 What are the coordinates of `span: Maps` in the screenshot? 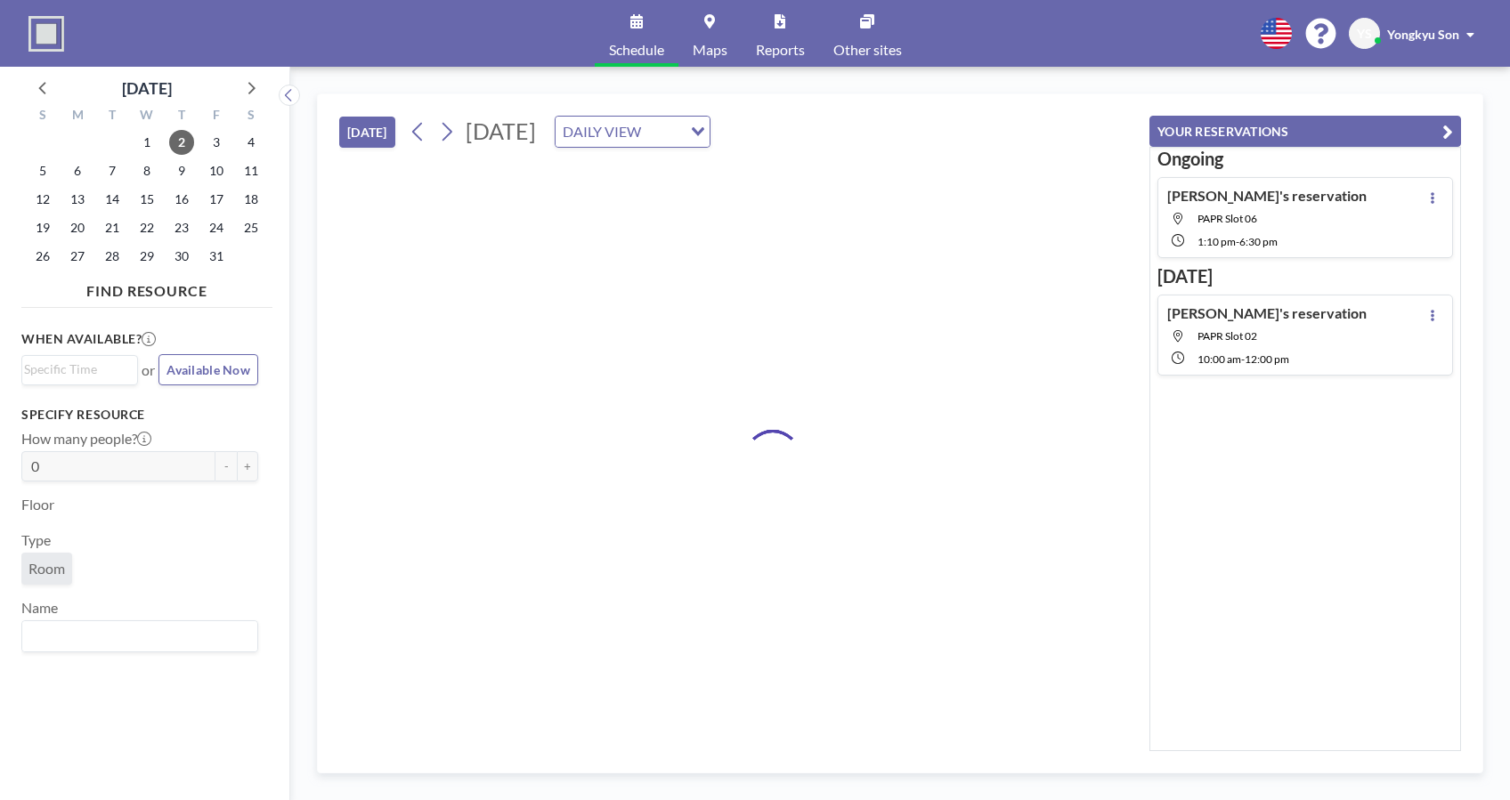 It's located at (710, 50).